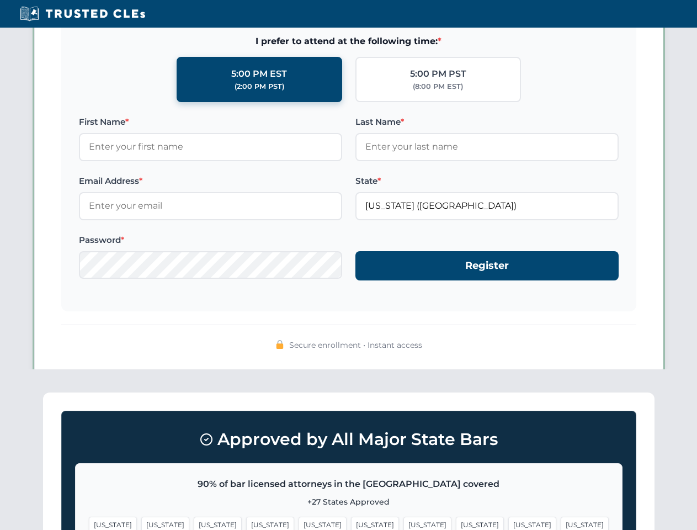 The width and height of the screenshot is (697, 530). Describe the element at coordinates (210, 240) in the screenshot. I see `label: Password` at that location.